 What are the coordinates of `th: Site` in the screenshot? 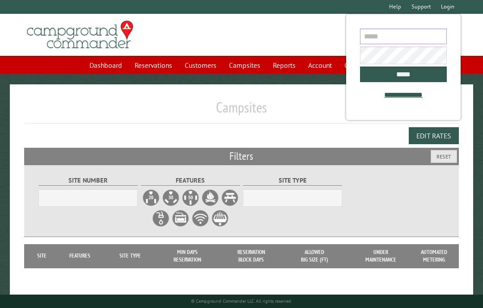 It's located at (42, 256).